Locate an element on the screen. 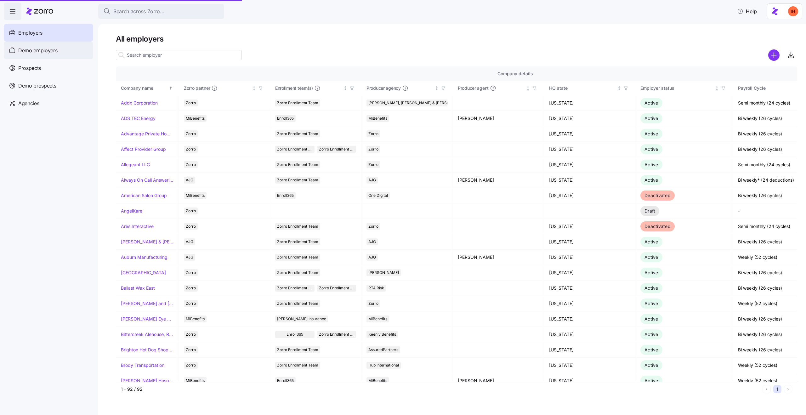 The image size is (806, 415). span: Keenly Benefits is located at coordinates (382, 334).